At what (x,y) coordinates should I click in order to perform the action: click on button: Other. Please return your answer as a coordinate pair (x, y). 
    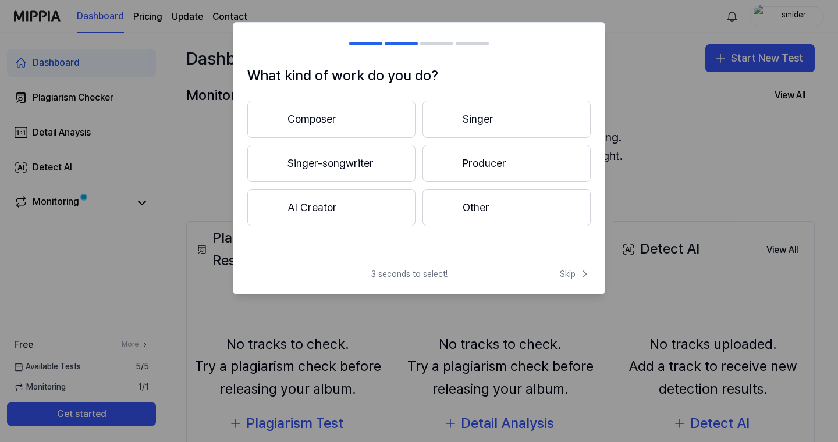
    Looking at the image, I should click on (507, 208).